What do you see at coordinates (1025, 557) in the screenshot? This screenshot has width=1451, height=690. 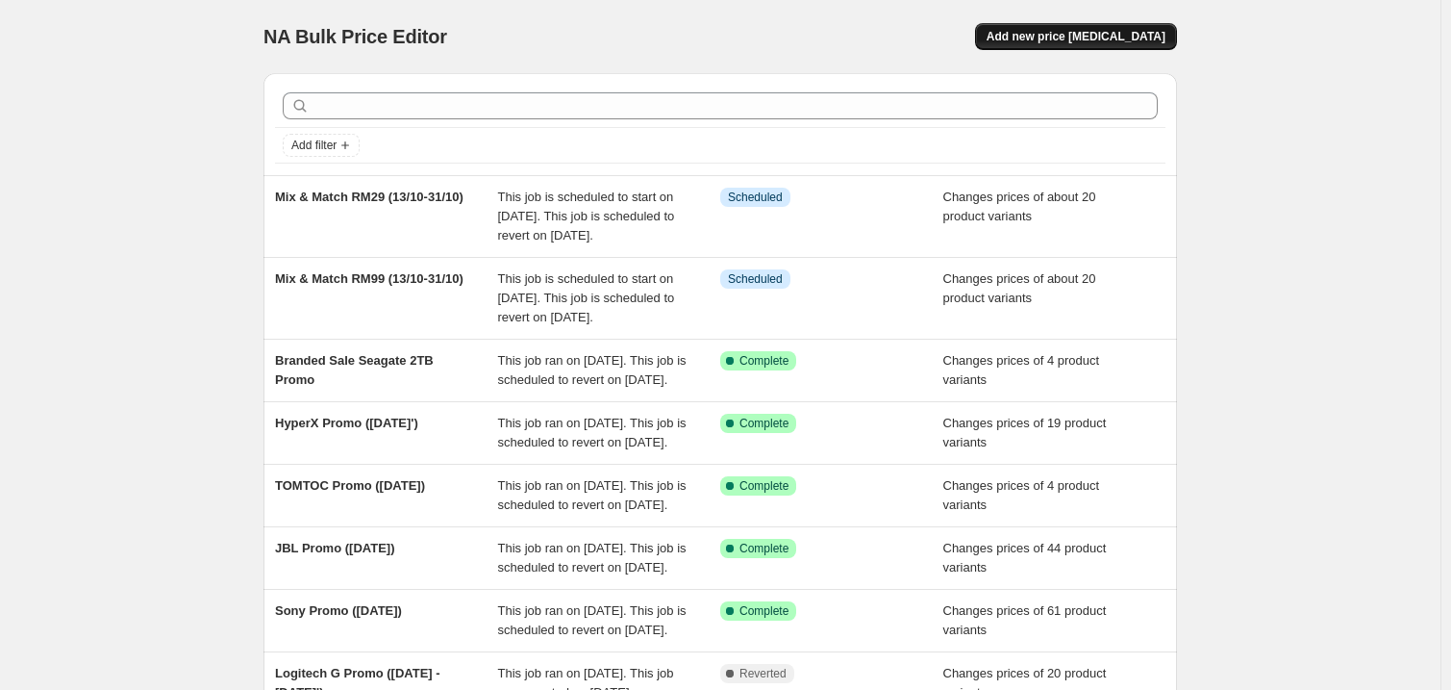 I see `span: Changes prices of 44 product variants` at bounding box center [1025, 557].